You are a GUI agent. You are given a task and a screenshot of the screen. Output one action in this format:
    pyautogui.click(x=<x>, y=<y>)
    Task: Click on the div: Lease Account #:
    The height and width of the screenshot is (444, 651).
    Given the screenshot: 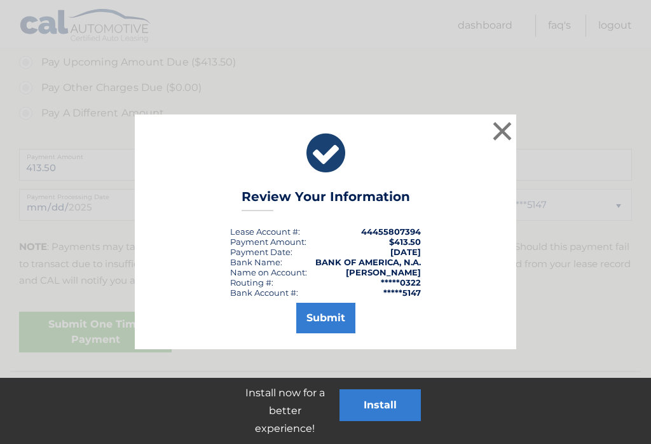 What is the action you would take?
    pyautogui.click(x=265, y=231)
    